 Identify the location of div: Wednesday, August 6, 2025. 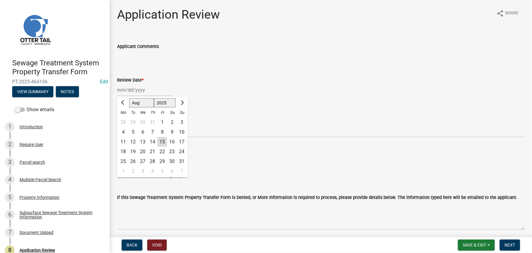
(143, 132).